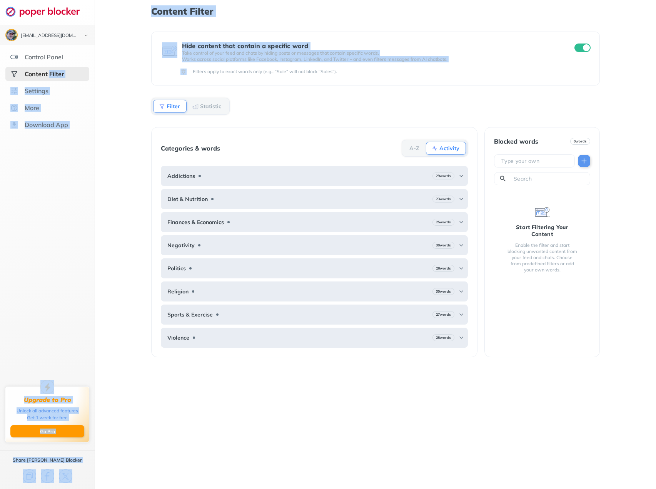  What do you see at coordinates (542, 258) in the screenshot?
I see `div: Enable the filter and start blocking unwanted content from your feed and chats. Choose from prede...` at bounding box center [542, 258].